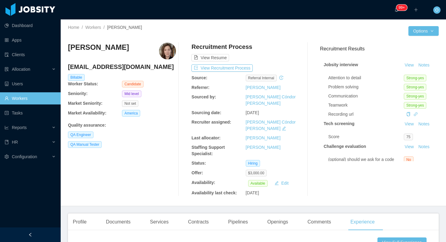 The height and width of the screenshot is (242, 446). I want to click on span: Candidate, so click(133, 84).